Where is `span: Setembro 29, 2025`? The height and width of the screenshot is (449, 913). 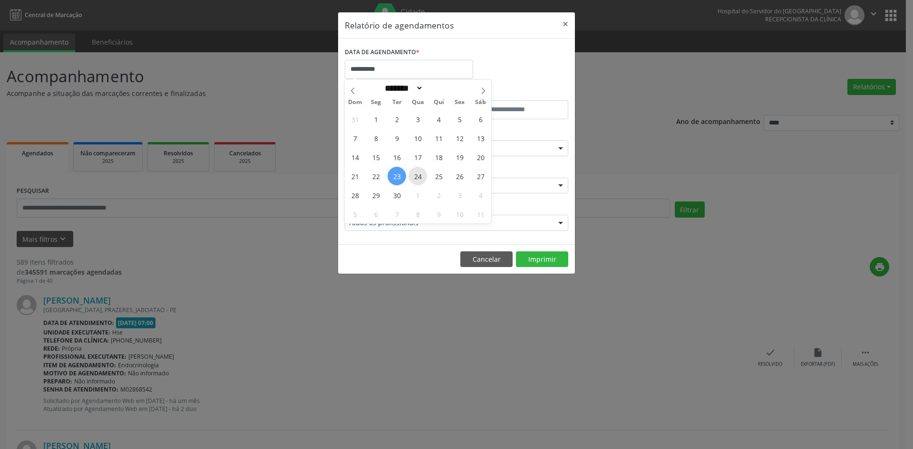
span: Setembro 29, 2025 is located at coordinates (376, 195).